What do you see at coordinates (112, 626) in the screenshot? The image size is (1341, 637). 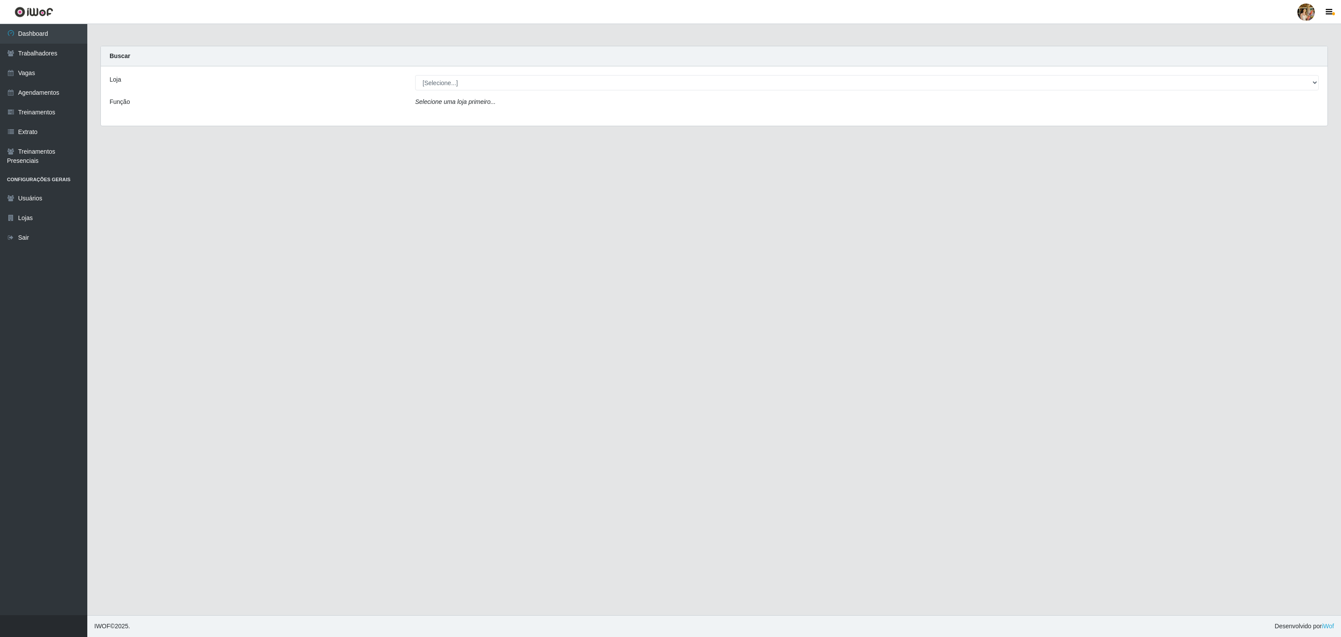 I see `span: © 2025 .` at bounding box center [112, 626].